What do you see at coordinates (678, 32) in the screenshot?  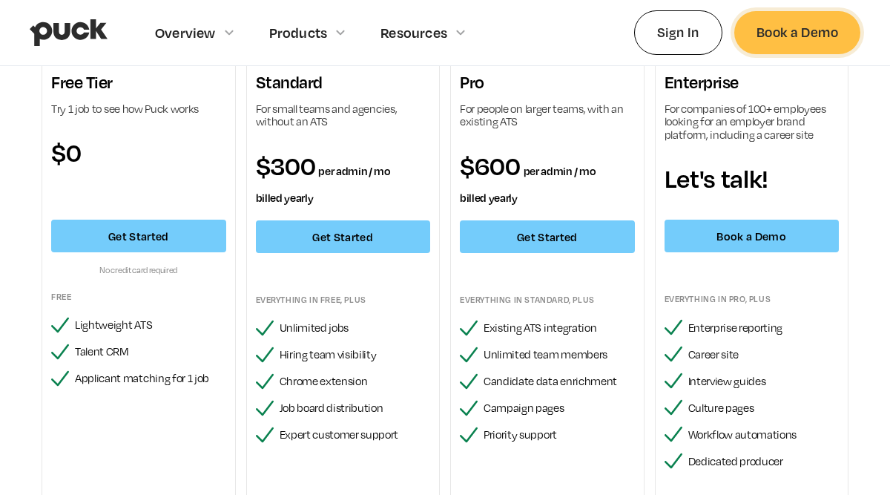 I see `a: Sign In` at bounding box center [678, 32].